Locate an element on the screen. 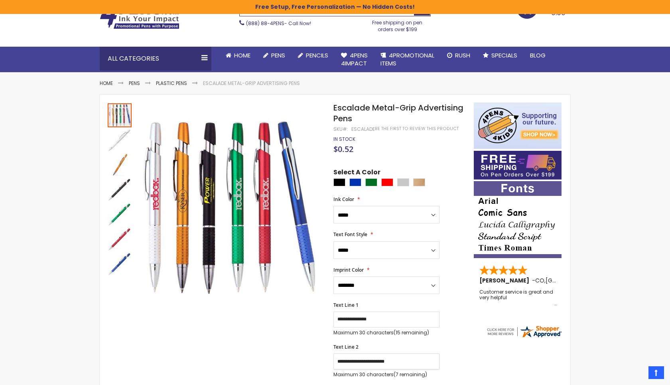 This screenshot has height=385, width=670. a: Rush is located at coordinates (459, 55).